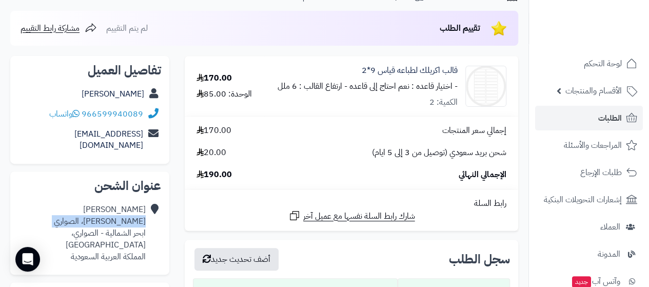 The height and width of the screenshot is (287, 649). I want to click on span: الإجمالي النهائي, so click(482, 174).